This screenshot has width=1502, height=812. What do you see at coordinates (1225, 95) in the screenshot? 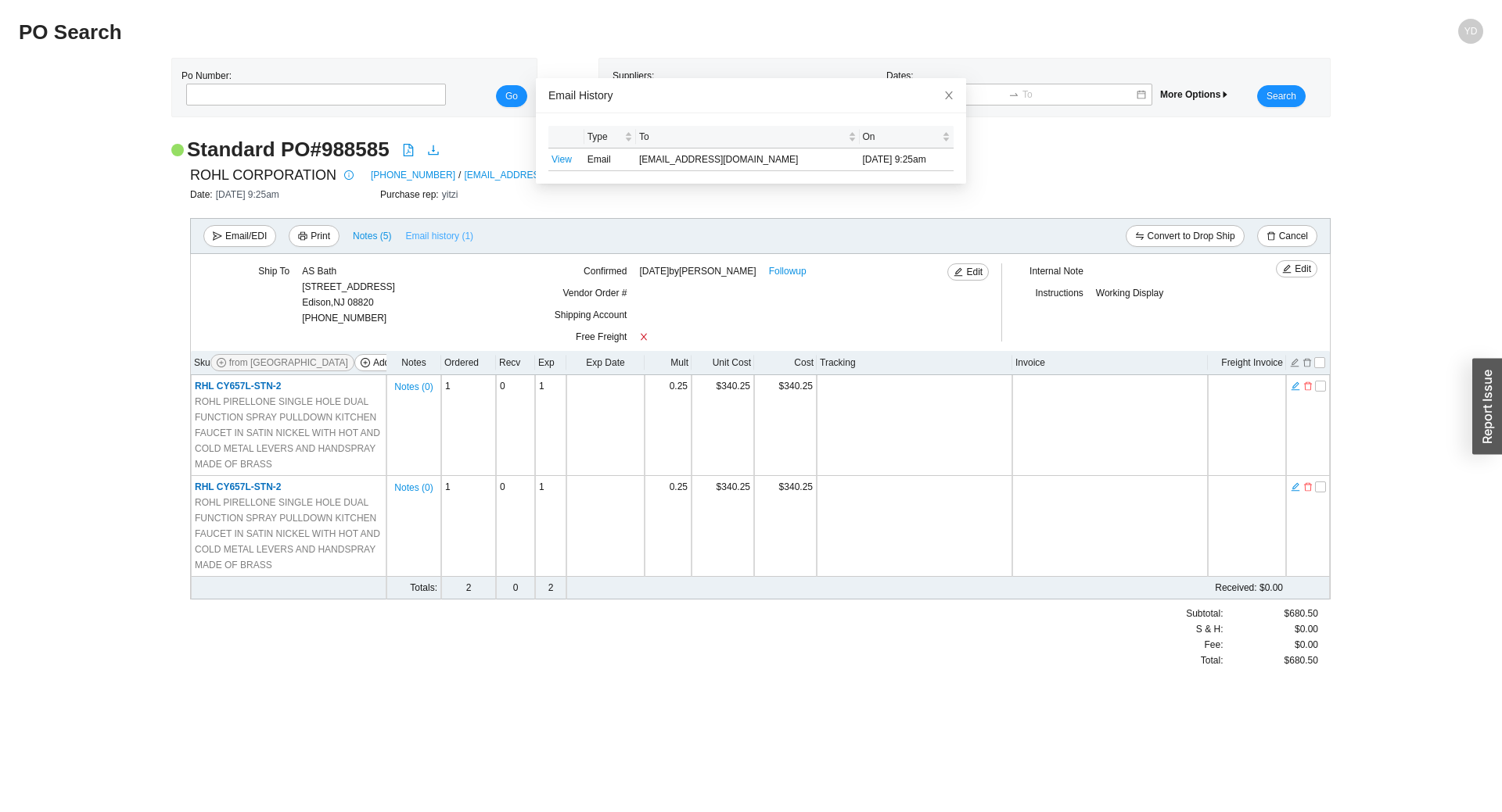
I see `span: caret-right` at bounding box center [1225, 95].